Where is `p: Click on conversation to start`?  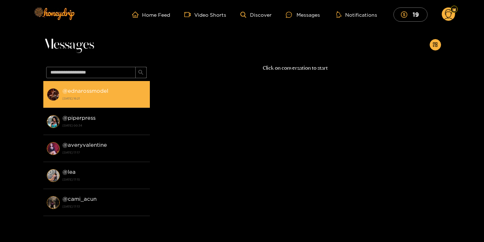 p: Click on conversation to start is located at coordinates (295, 68).